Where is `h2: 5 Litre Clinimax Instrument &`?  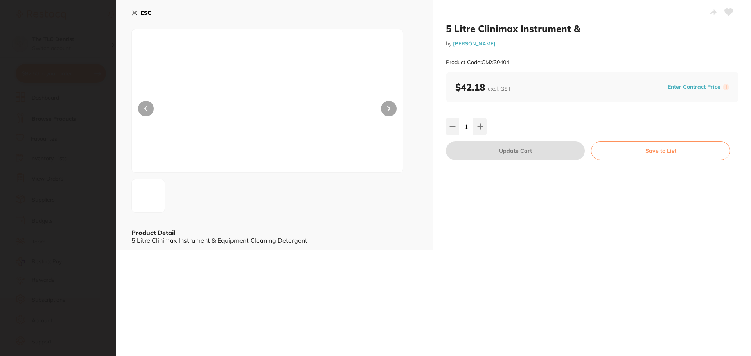
h2: 5 Litre Clinimax Instrument & is located at coordinates (592, 29).